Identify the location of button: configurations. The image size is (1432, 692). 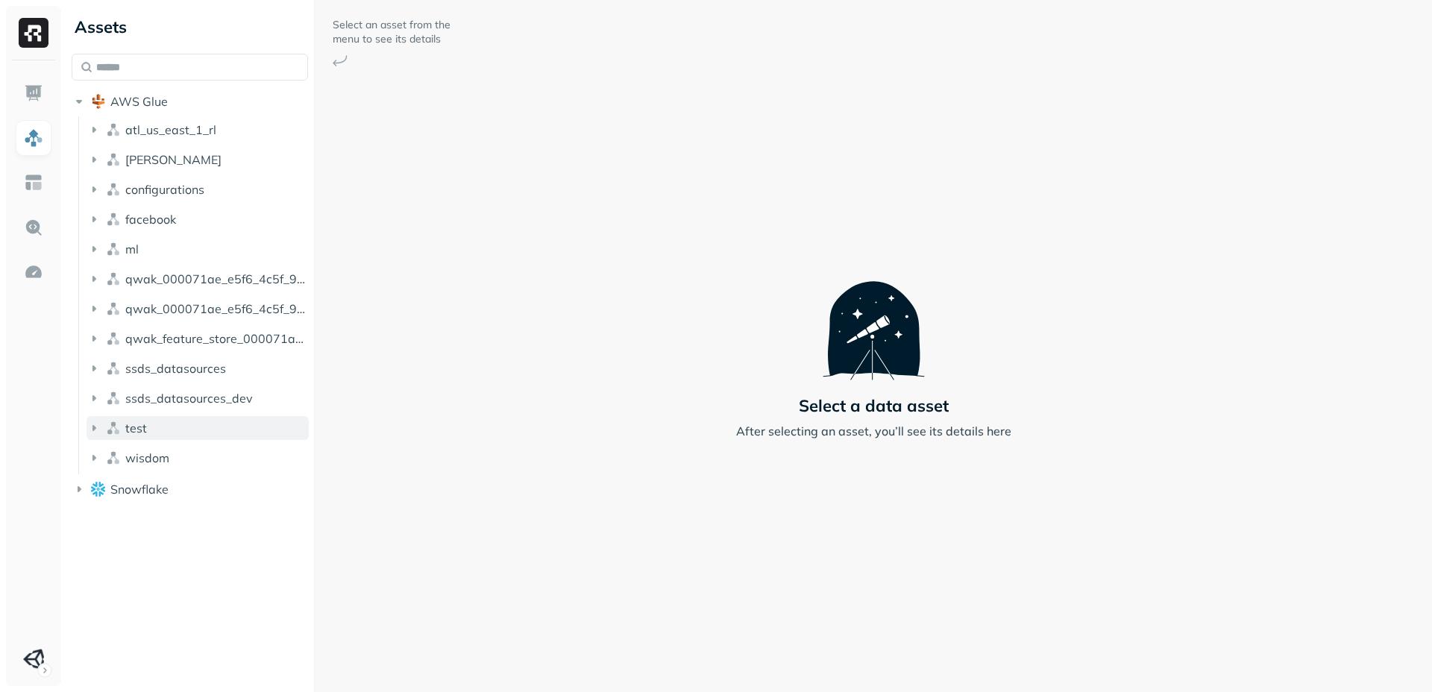
(198, 189).